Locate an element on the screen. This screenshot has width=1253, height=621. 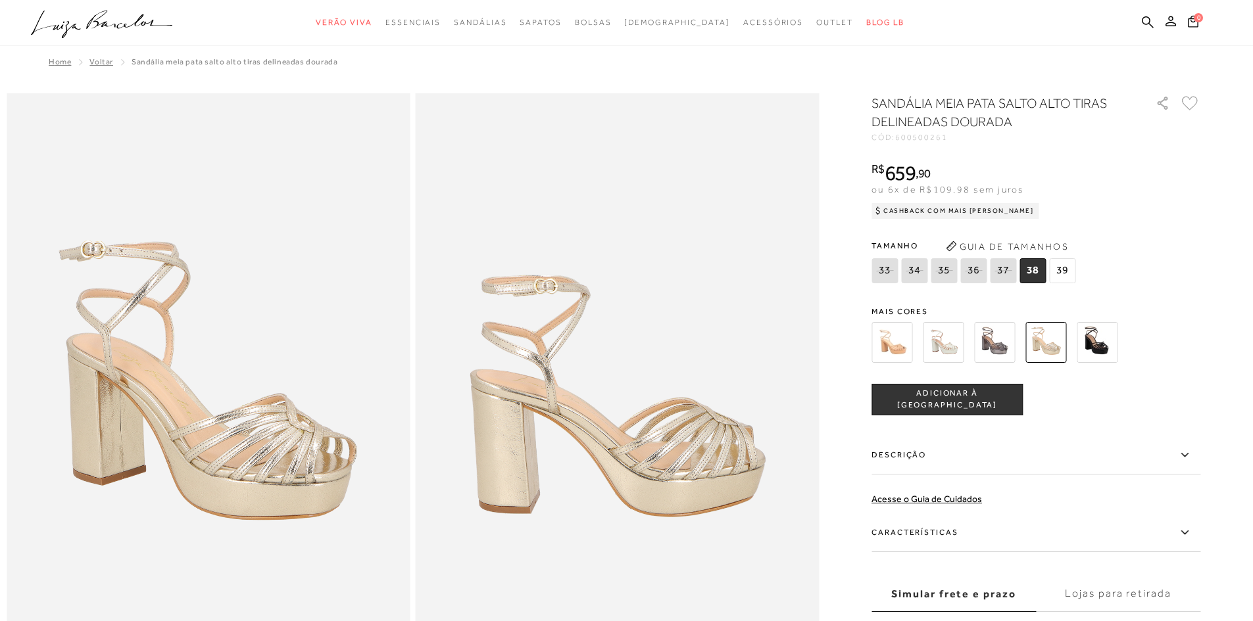
span: Acessórios is located at coordinates (773, 22).